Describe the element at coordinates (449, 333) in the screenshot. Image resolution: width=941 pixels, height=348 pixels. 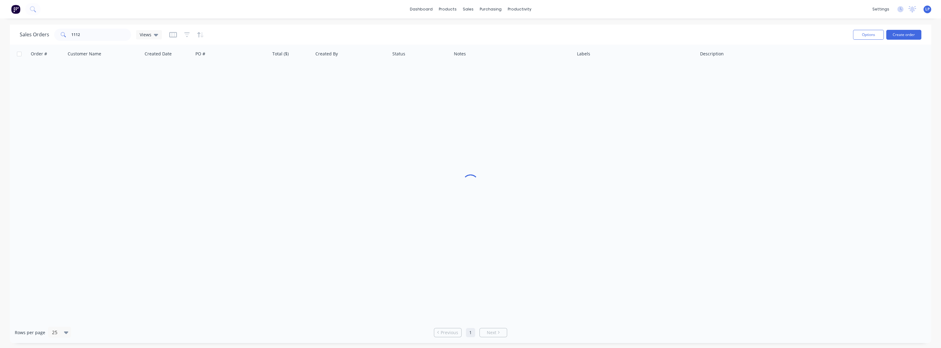
I see `span: Previous` at that location.